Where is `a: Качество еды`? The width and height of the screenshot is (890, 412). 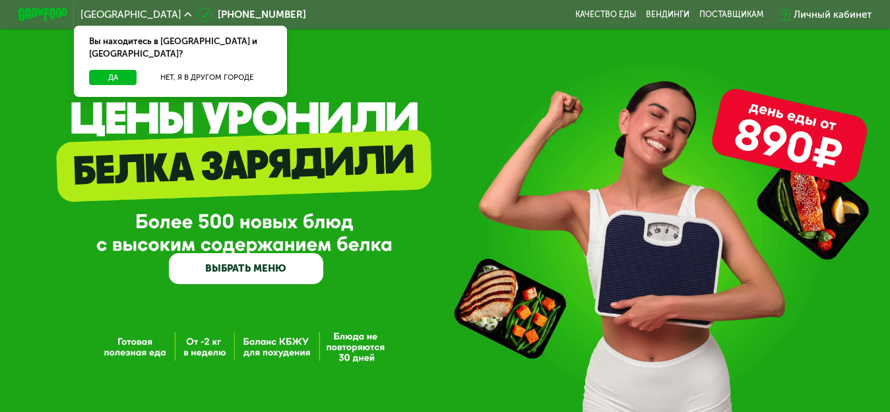
a: Качество еды is located at coordinates (606, 15).